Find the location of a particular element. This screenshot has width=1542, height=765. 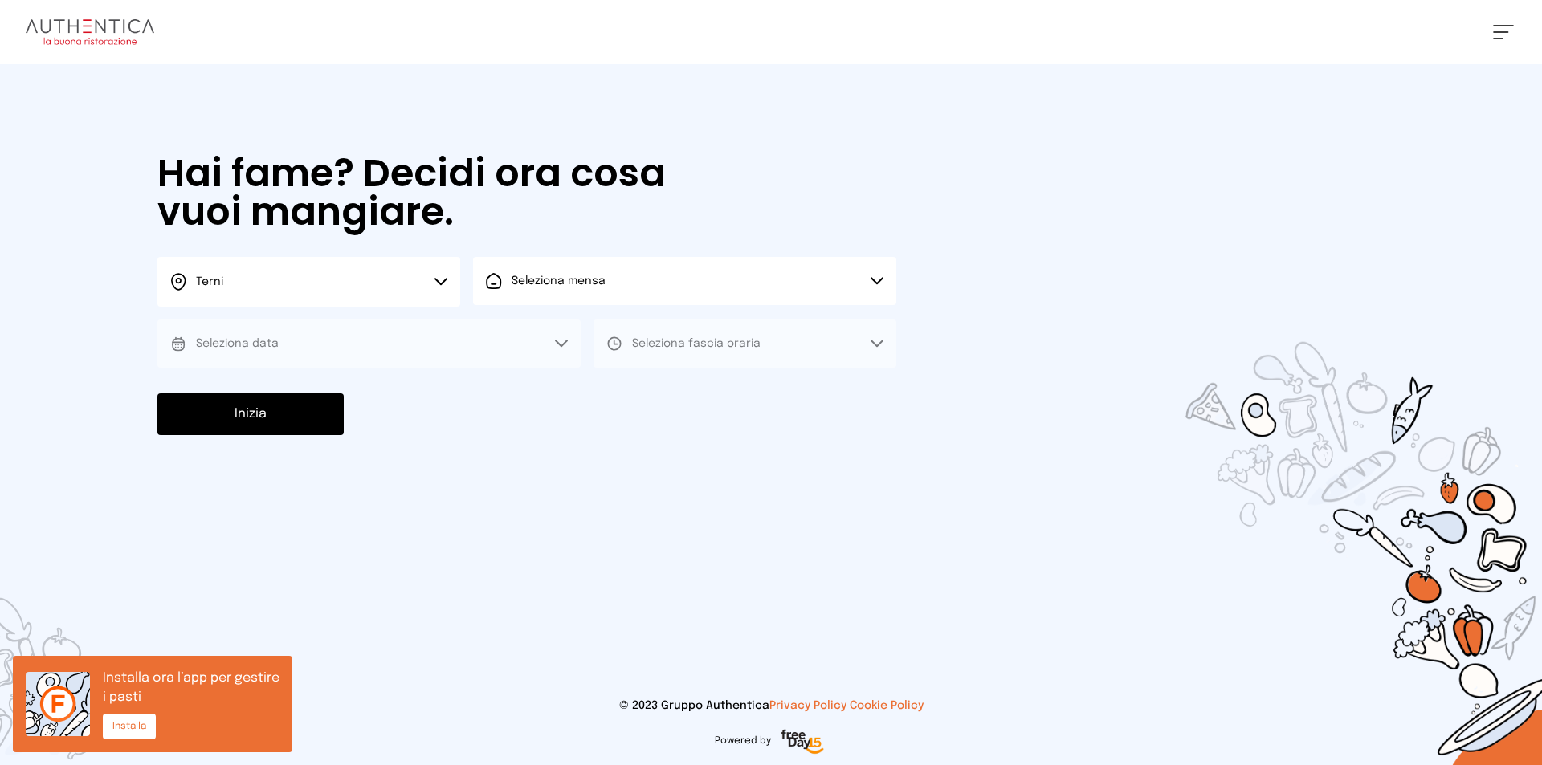

button: Seleziona mensa is located at coordinates (684, 281).